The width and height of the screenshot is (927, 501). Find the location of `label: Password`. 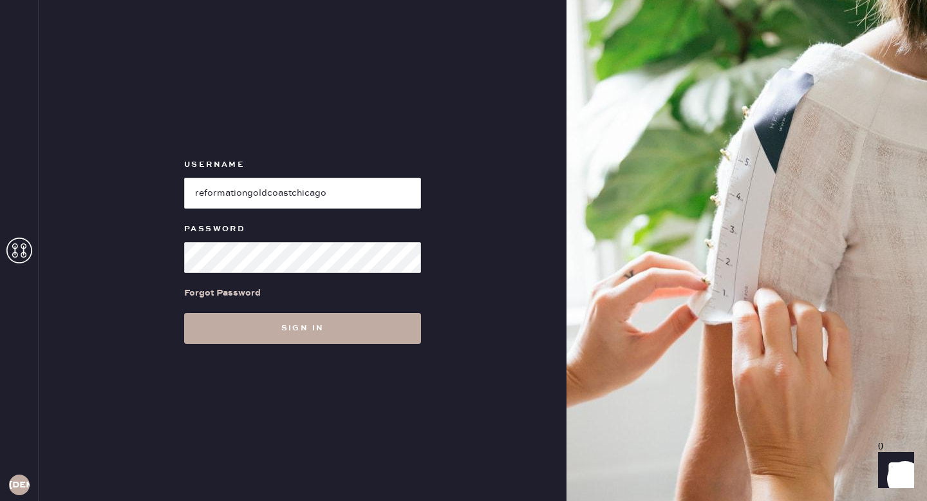

label: Password is located at coordinates (303, 229).